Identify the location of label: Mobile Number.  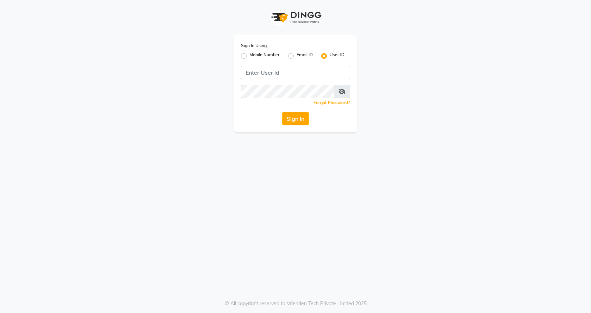
(265, 56).